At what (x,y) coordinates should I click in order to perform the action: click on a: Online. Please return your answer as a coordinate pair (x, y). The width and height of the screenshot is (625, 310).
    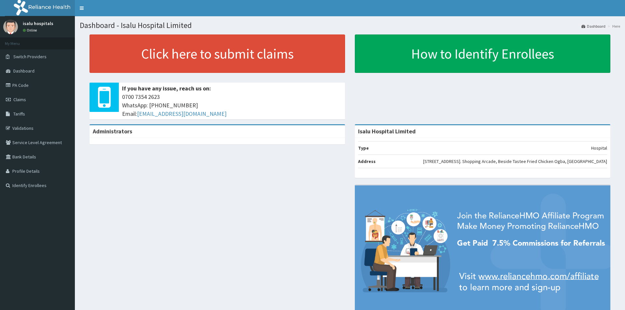
    Looking at the image, I should click on (31, 30).